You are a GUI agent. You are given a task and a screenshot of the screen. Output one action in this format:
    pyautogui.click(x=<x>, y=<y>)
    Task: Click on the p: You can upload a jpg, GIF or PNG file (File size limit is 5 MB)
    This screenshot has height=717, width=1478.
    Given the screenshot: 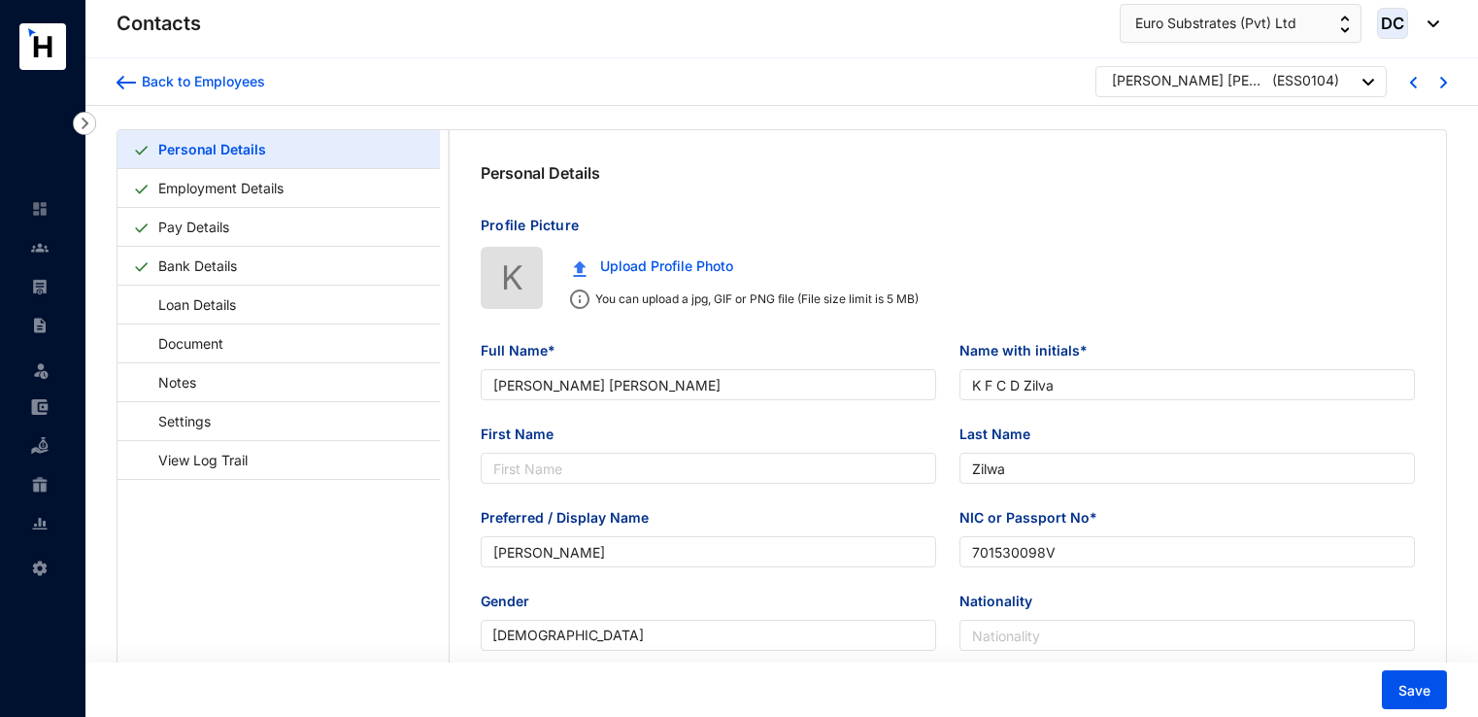 What is the action you would take?
    pyautogui.click(x=754, y=299)
    